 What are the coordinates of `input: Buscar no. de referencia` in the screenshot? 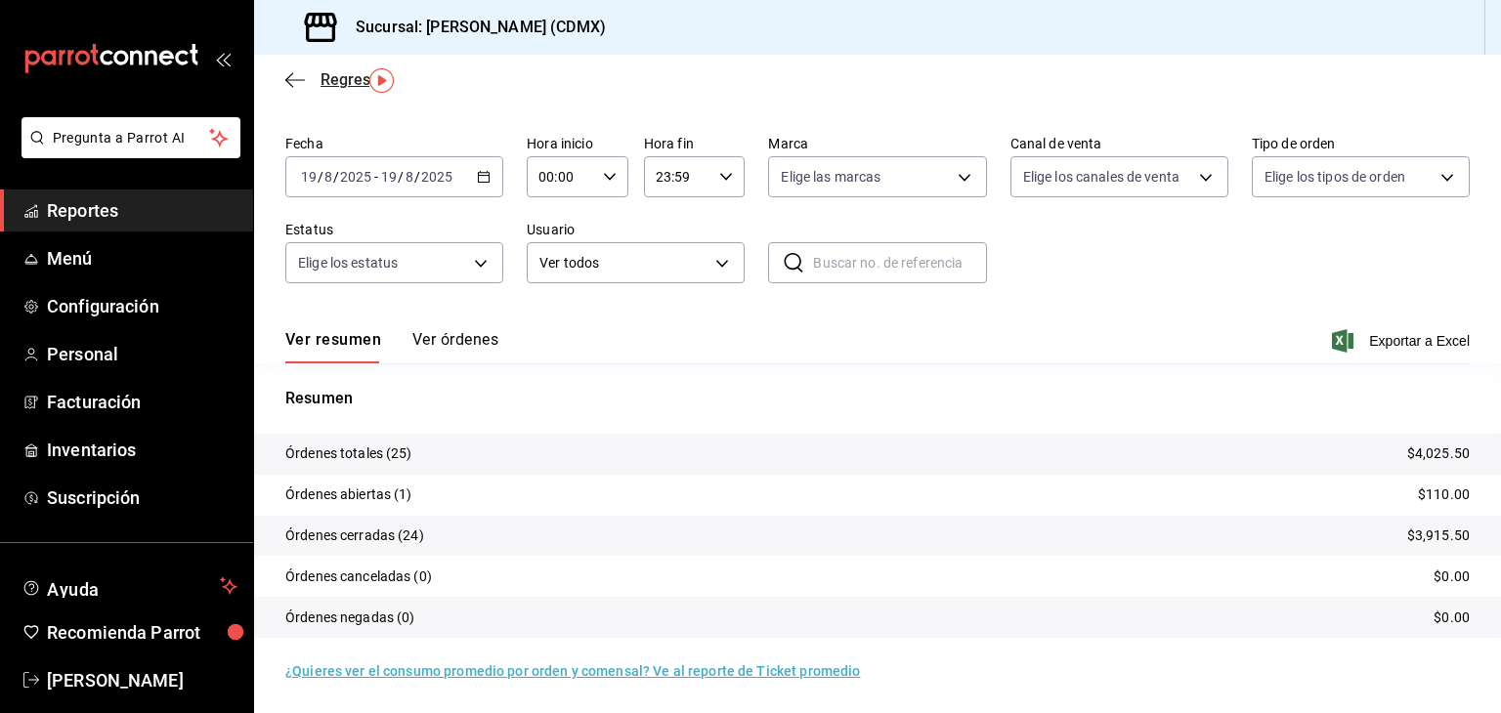 It's located at (899, 263).